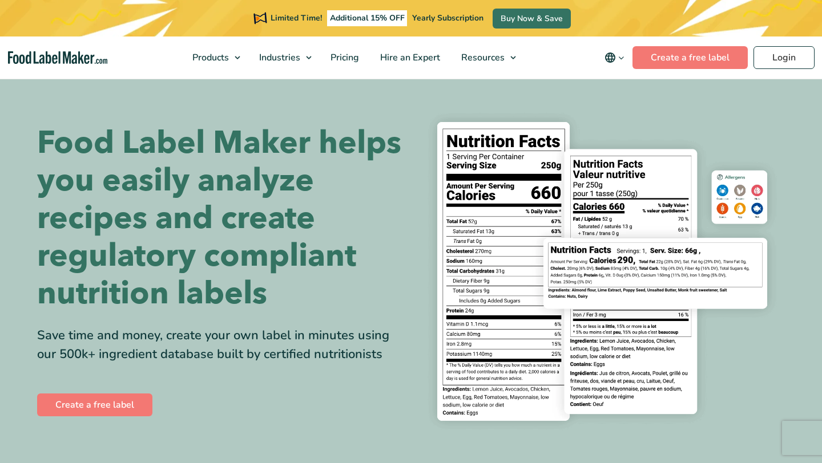 This screenshot has height=463, width=822. What do you see at coordinates (531, 18) in the screenshot?
I see `a: Buy Now & Save` at bounding box center [531, 18].